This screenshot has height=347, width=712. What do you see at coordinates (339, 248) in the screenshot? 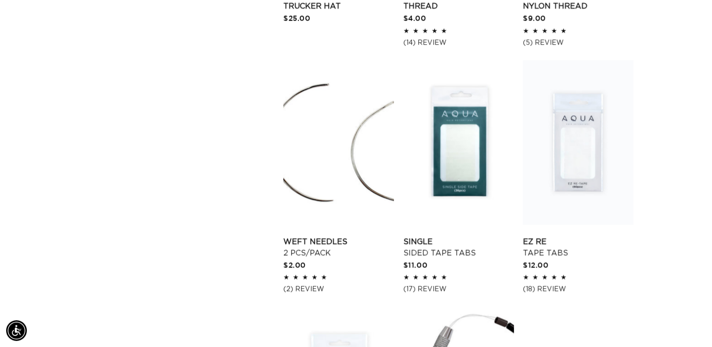
I see `a: Weft Needles 2 pcs/pack` at bounding box center [339, 248].